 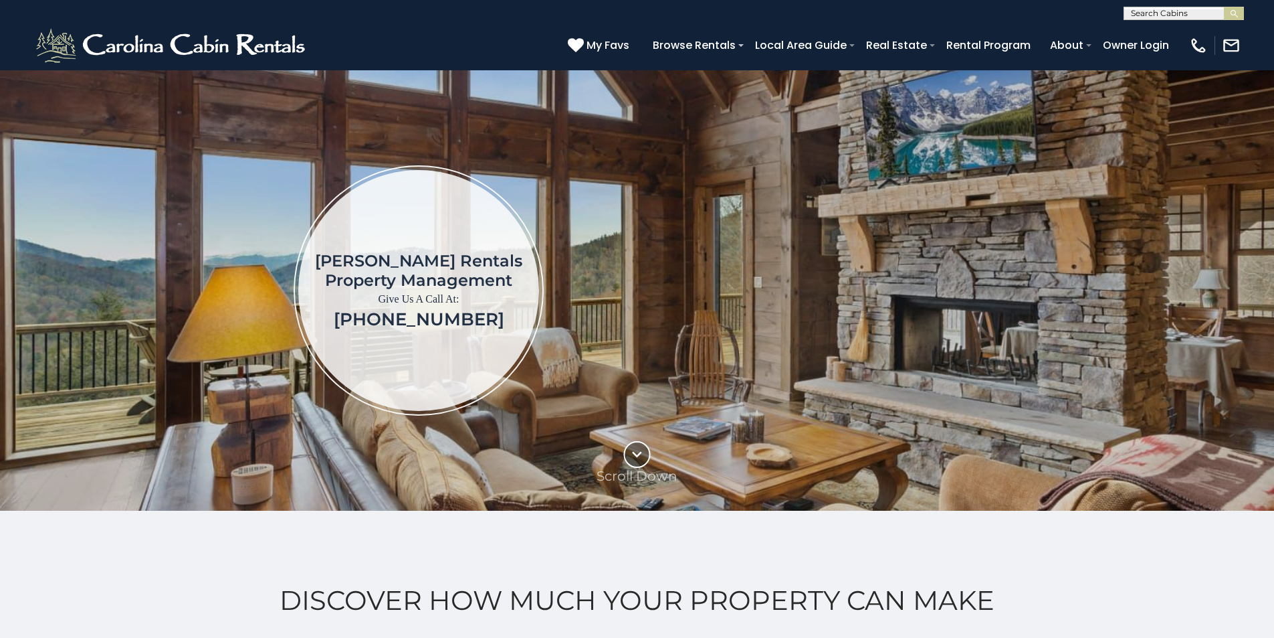 What do you see at coordinates (637, 600) in the screenshot?
I see `h2: Discover How Much Your Property Can Make` at bounding box center [637, 600].